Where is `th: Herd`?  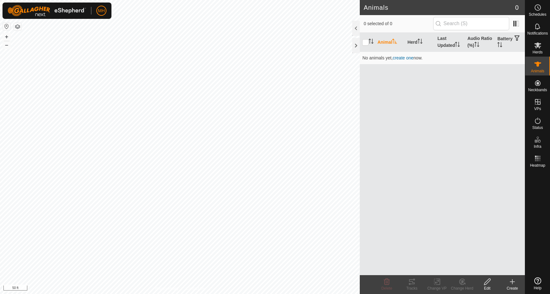
th: Herd is located at coordinates (420, 42).